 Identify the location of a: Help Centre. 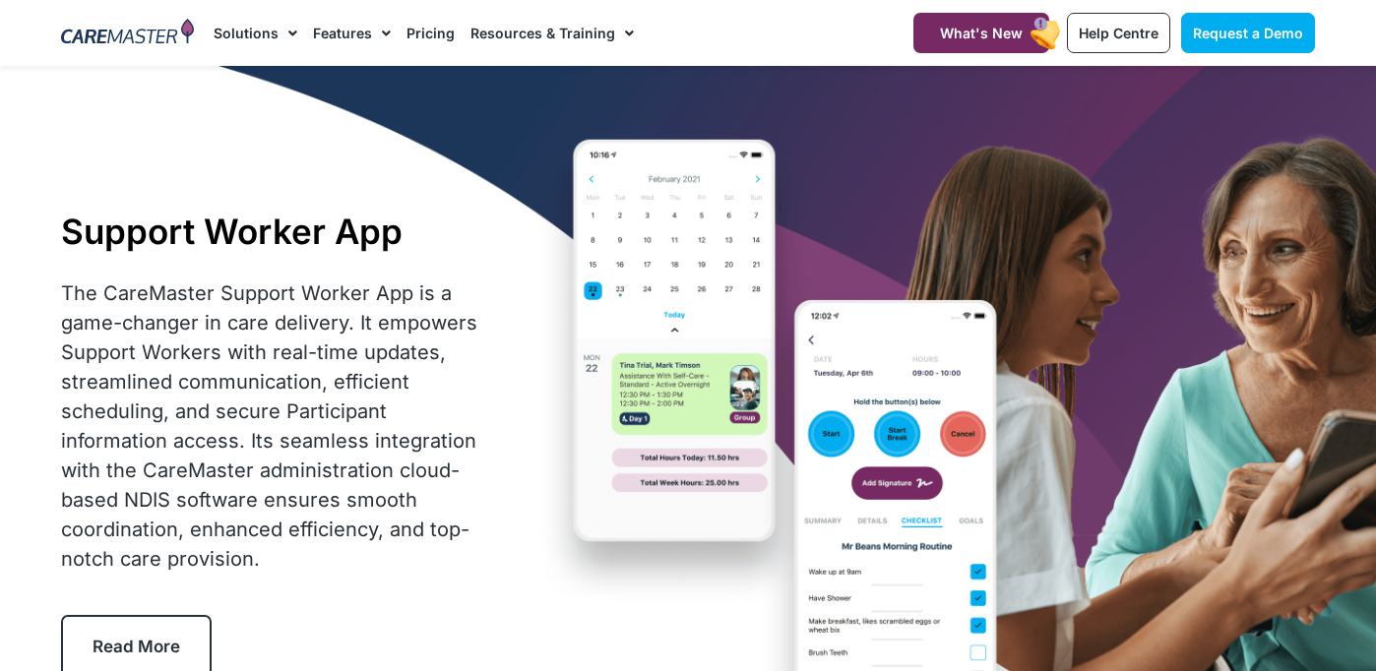
(1118, 32).